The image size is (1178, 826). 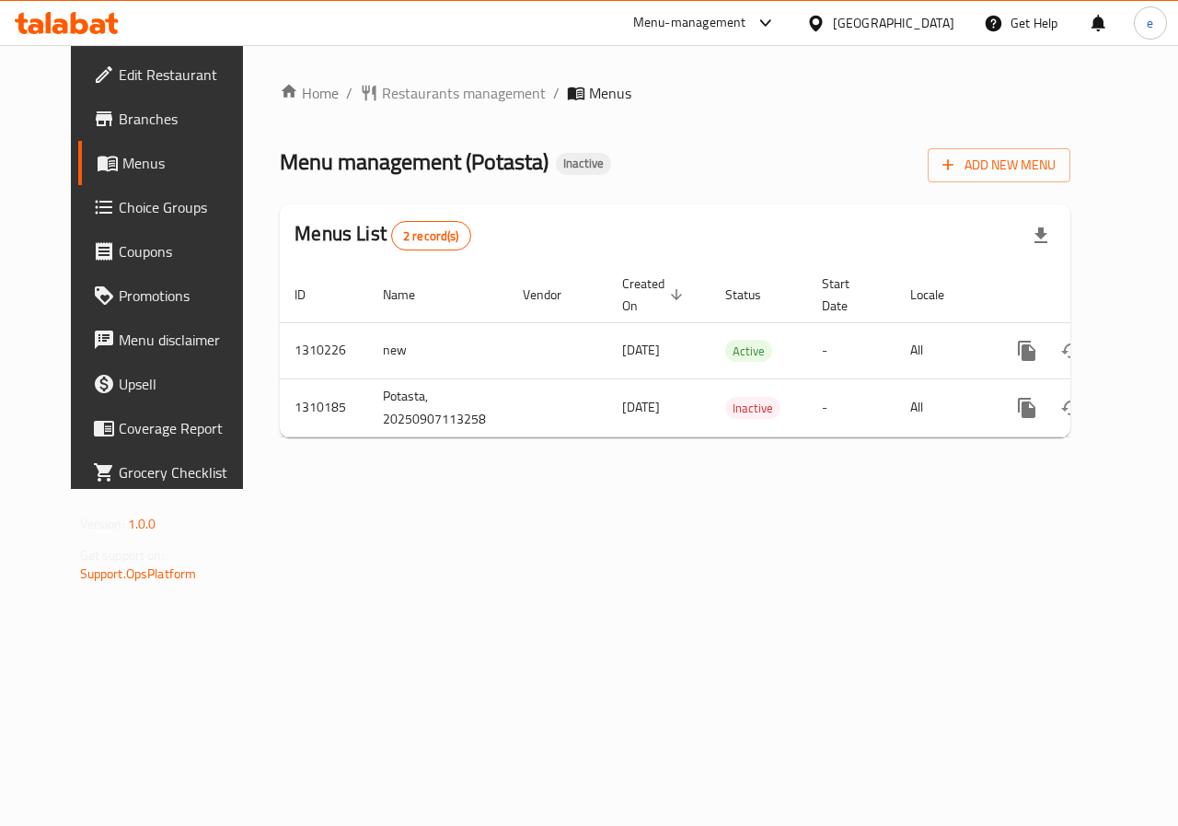 I want to click on span: Choice Groups, so click(x=186, y=207).